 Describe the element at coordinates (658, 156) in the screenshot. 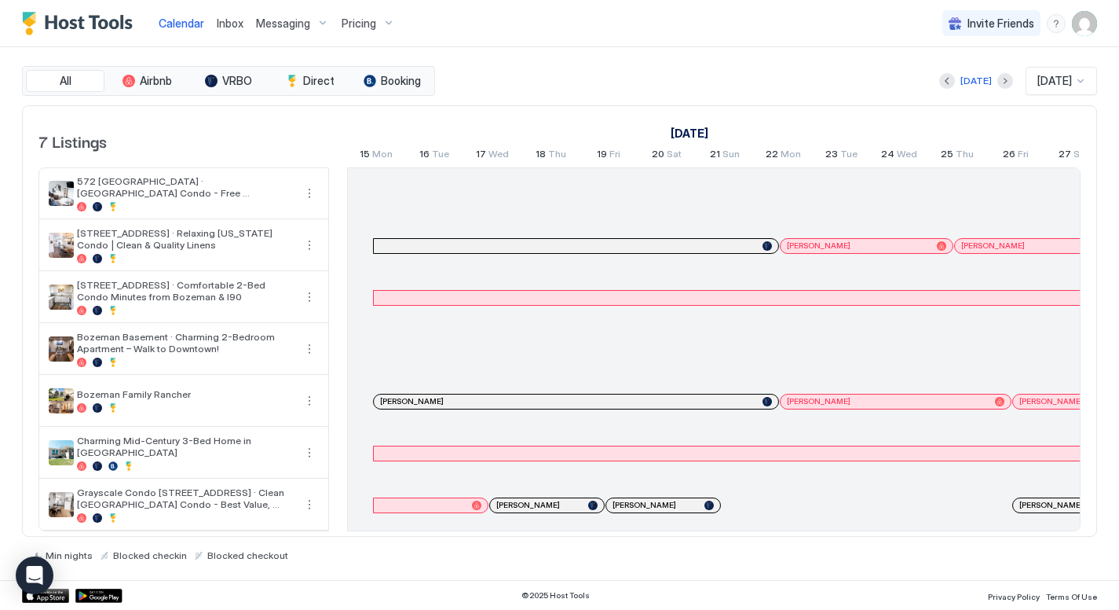

I see `span: 20` at that location.